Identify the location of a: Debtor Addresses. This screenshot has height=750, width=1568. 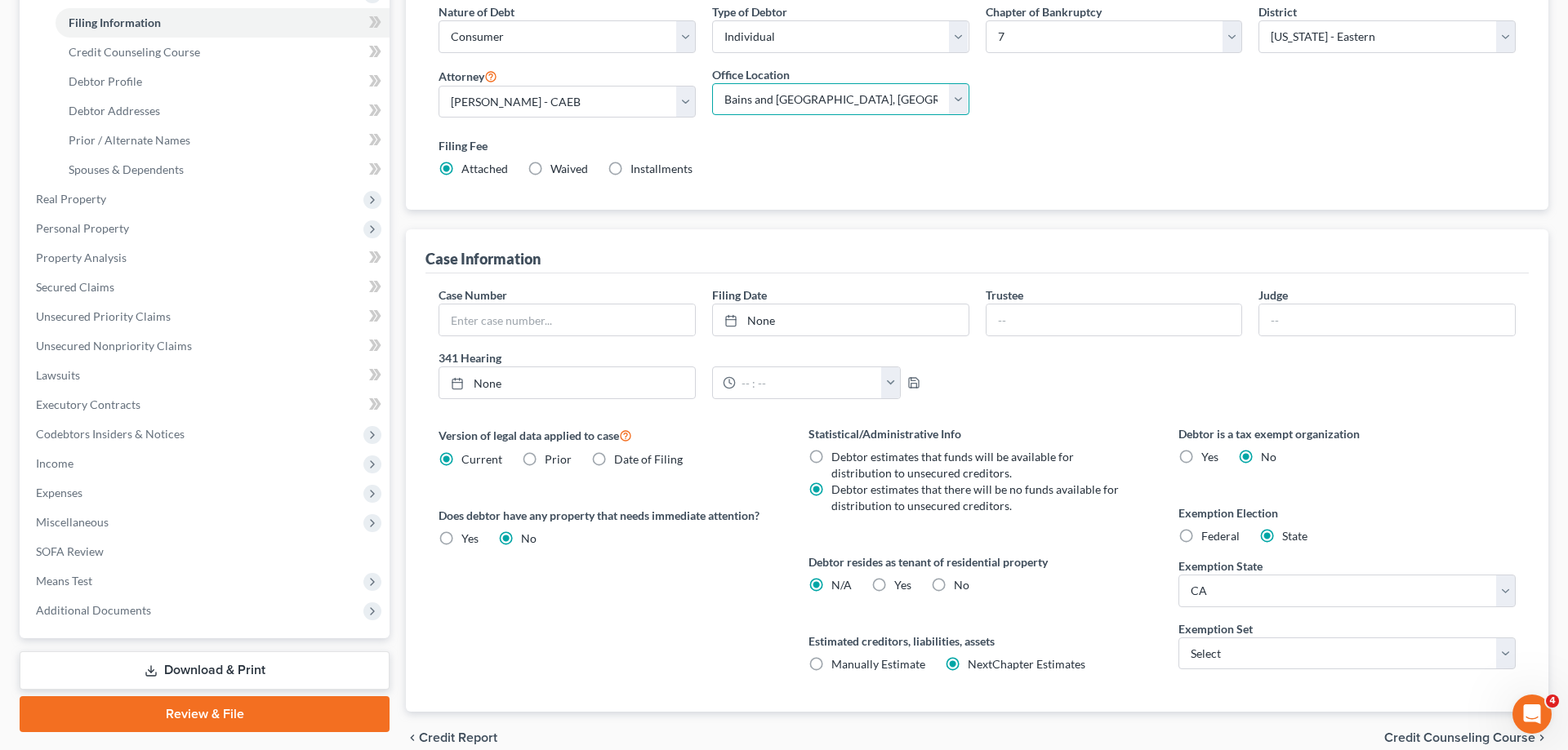
(222, 111).